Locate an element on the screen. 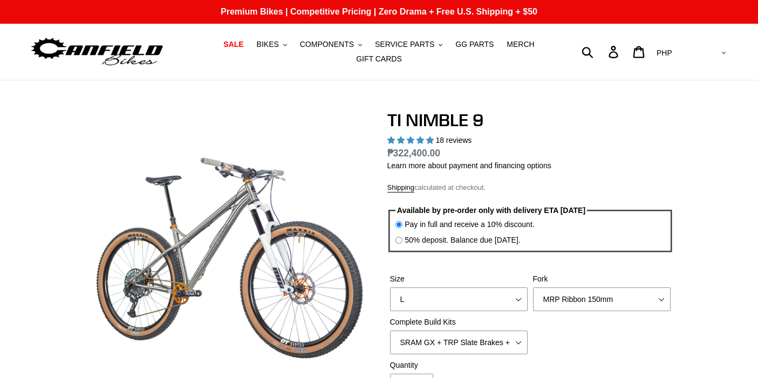 The image size is (758, 378). div: calculated at checkout. is located at coordinates (531, 188).